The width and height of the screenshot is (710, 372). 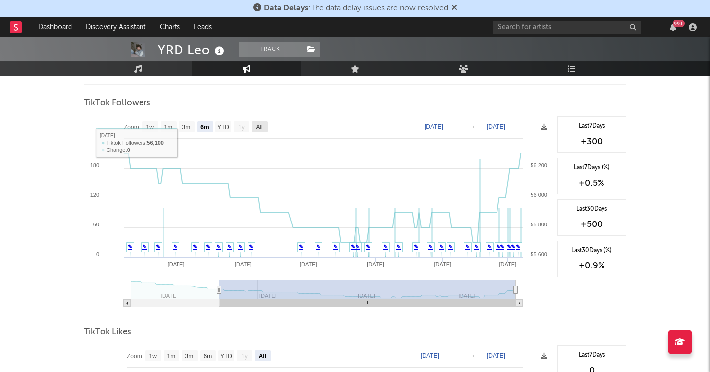 What do you see at coordinates (55, 27) in the screenshot?
I see `a: Dashboard` at bounding box center [55, 27].